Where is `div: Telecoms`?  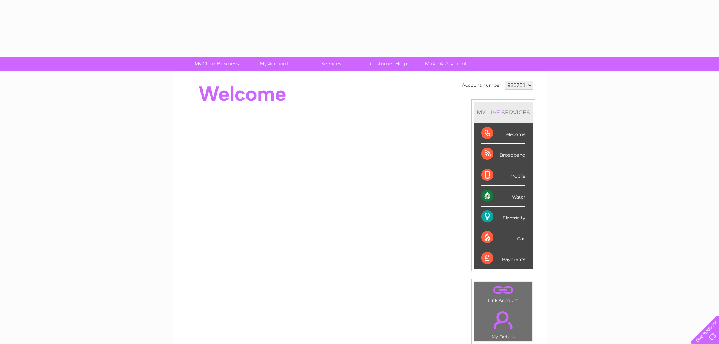 div: Telecoms is located at coordinates (503, 133).